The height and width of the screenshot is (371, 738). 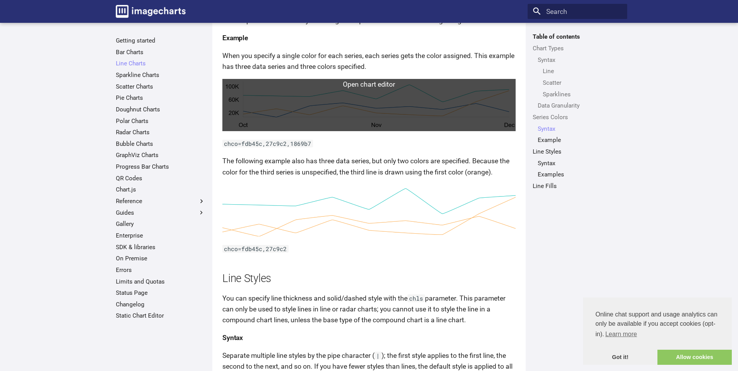 What do you see at coordinates (268, 144) in the screenshot?
I see `code: chco=fdb45c,27c9c2,1869b7` at bounding box center [268, 144].